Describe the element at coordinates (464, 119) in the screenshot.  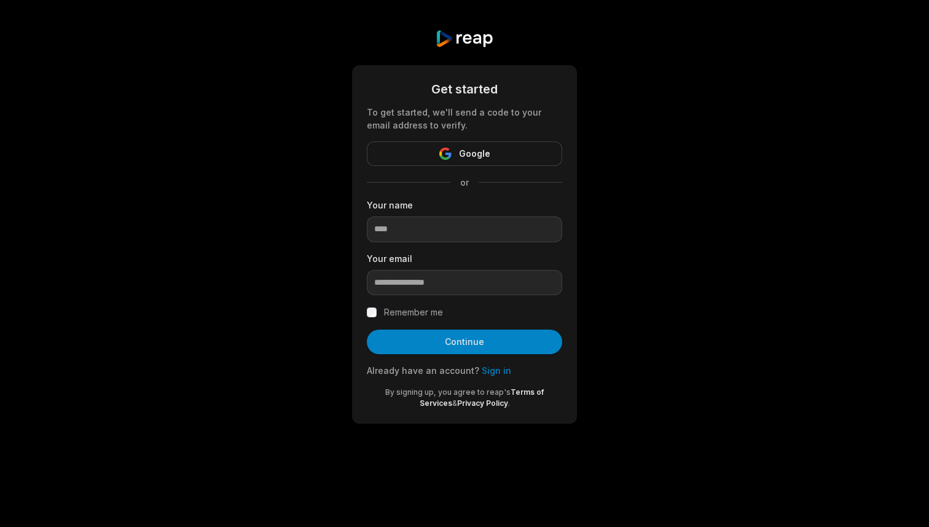
I see `div: To get started, we'll send a code to your email address to verify.` at that location.